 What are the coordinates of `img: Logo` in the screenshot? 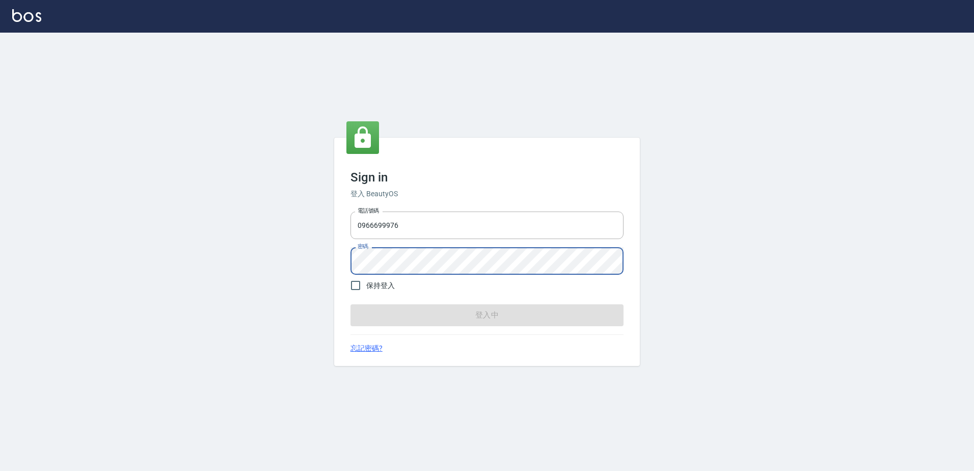 It's located at (27, 15).